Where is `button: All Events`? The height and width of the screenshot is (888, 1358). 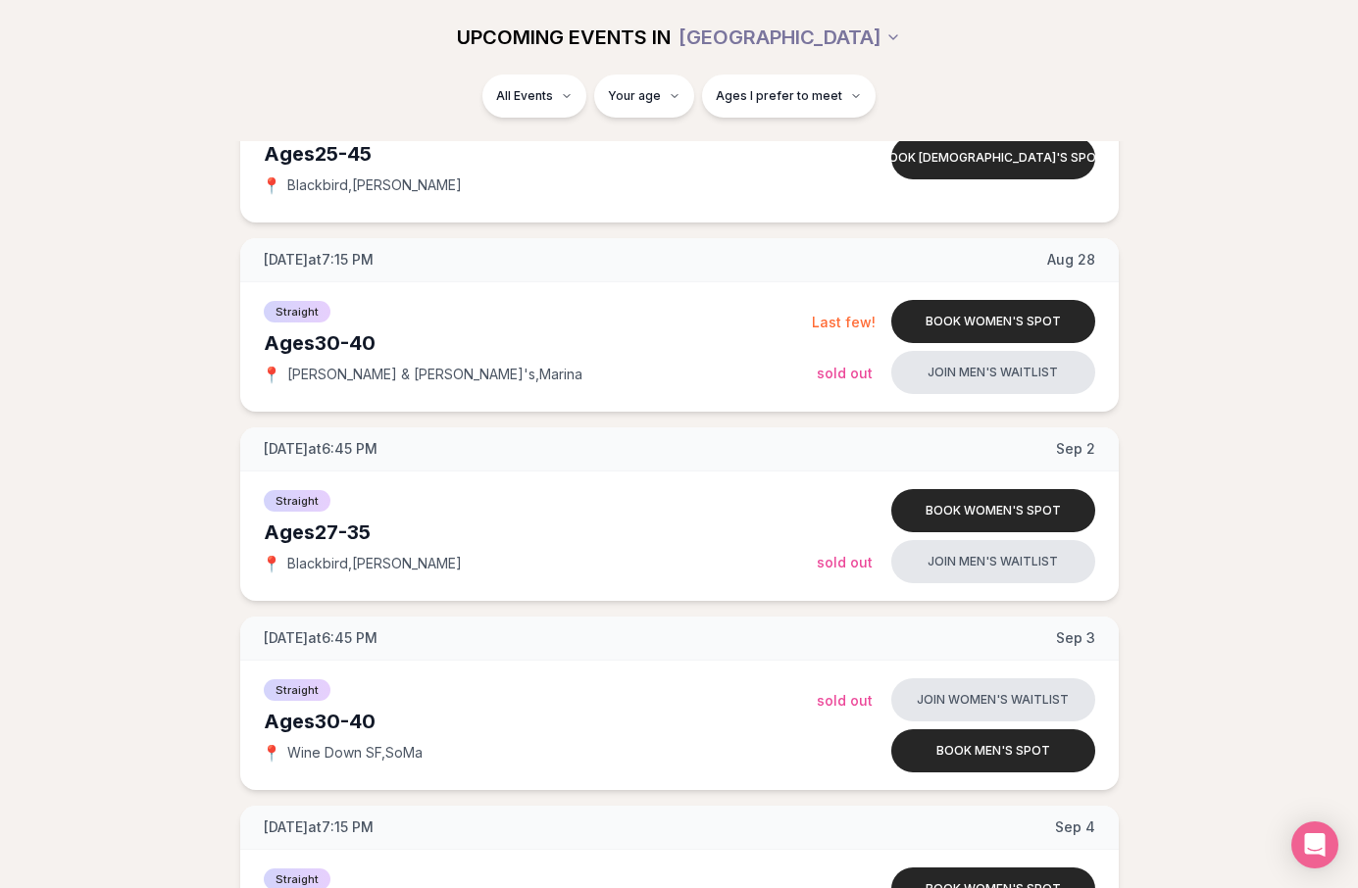
button: All Events is located at coordinates (534, 96).